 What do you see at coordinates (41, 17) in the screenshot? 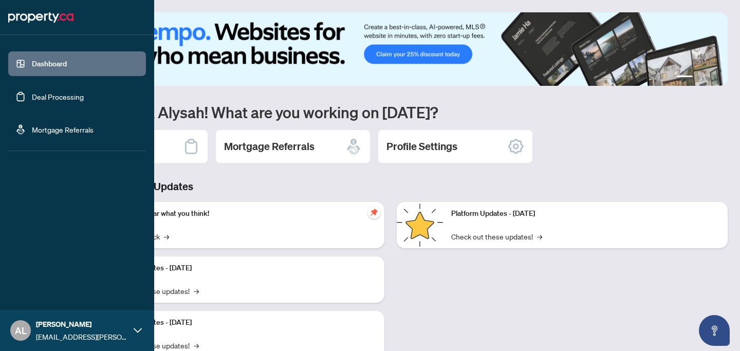
I see `img: logo` at bounding box center [41, 17].